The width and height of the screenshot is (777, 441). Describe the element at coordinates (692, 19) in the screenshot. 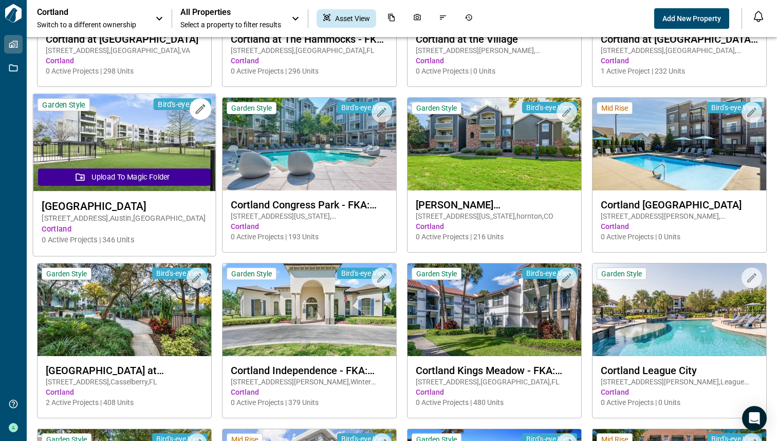

I see `button: Add New Property` at that location.